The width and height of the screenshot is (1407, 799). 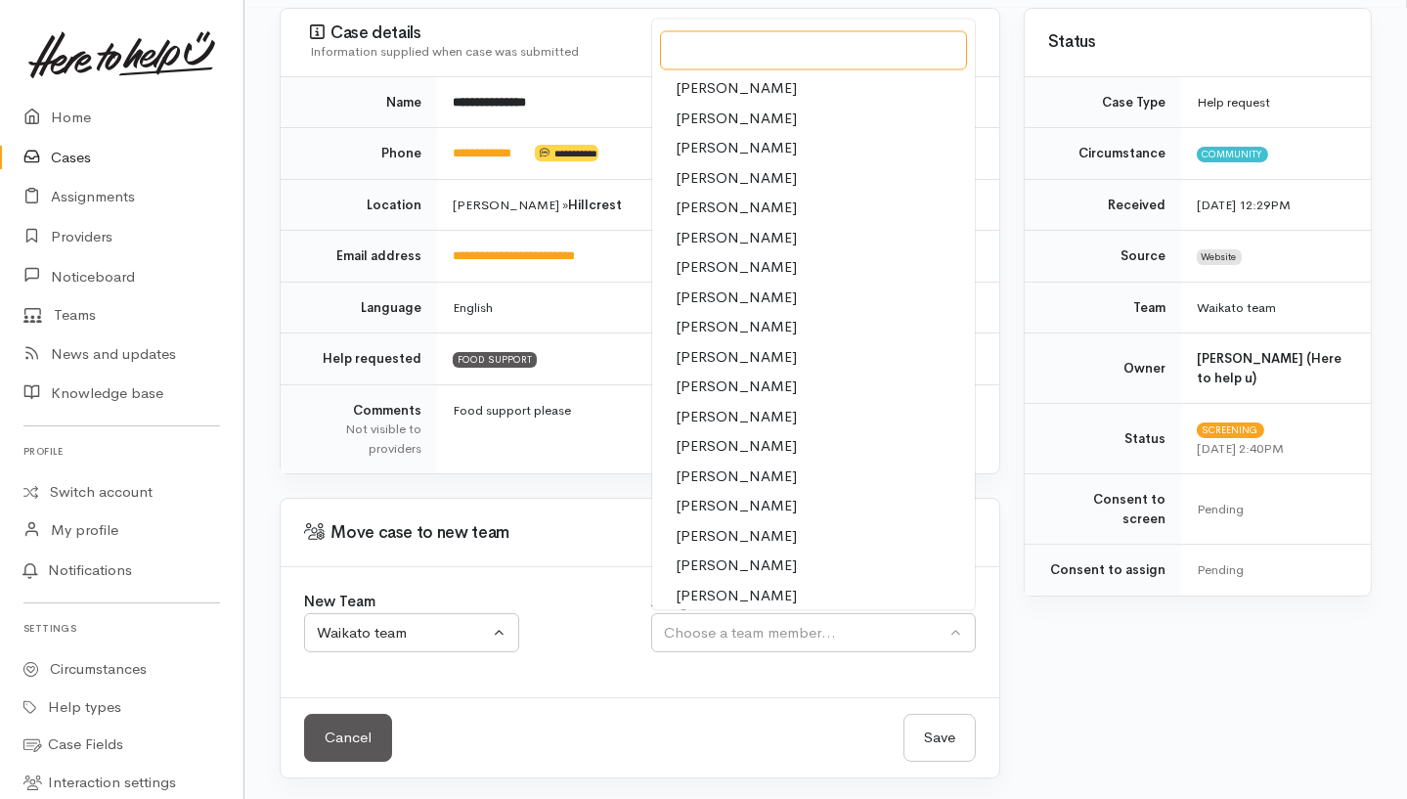 What do you see at coordinates (804, 633) in the screenshot?
I see `div: Choose a team member...` at bounding box center [804, 633].